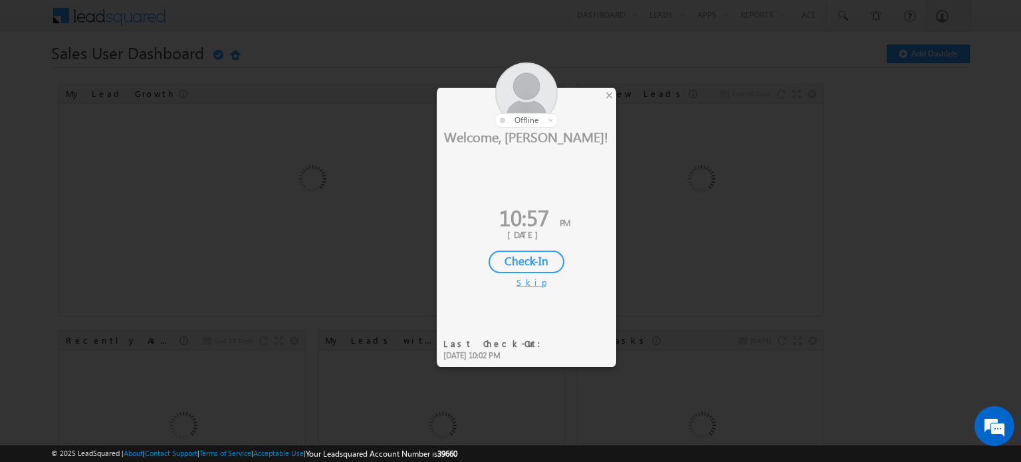  I want to click on div: Skip, so click(527, 283).